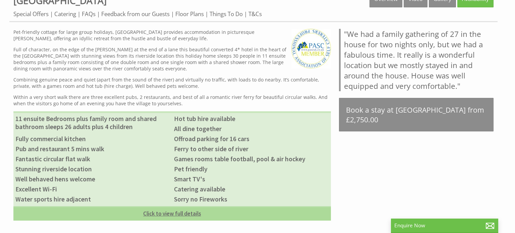 The height and width of the screenshot is (233, 515). What do you see at coordinates (65, 14) in the screenshot?
I see `a: Catering` at bounding box center [65, 14].